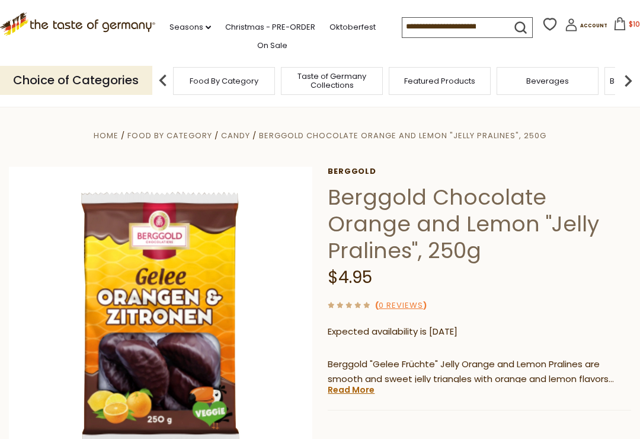  Describe the element at coordinates (350, 277) in the screenshot. I see `span: $4.95` at that location.